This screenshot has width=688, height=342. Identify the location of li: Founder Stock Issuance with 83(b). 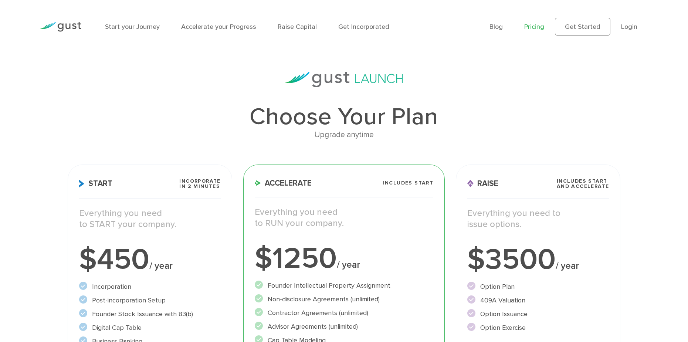
(150, 314).